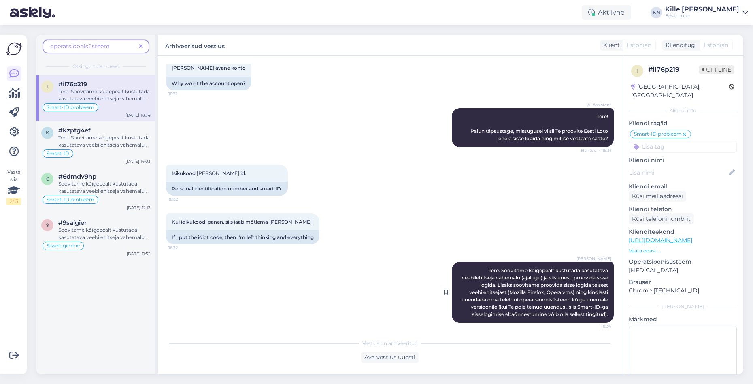 The height and width of the screenshot is (384, 753). Describe the element at coordinates (680, 45) in the screenshot. I see `div: Klienditugi` at that location.